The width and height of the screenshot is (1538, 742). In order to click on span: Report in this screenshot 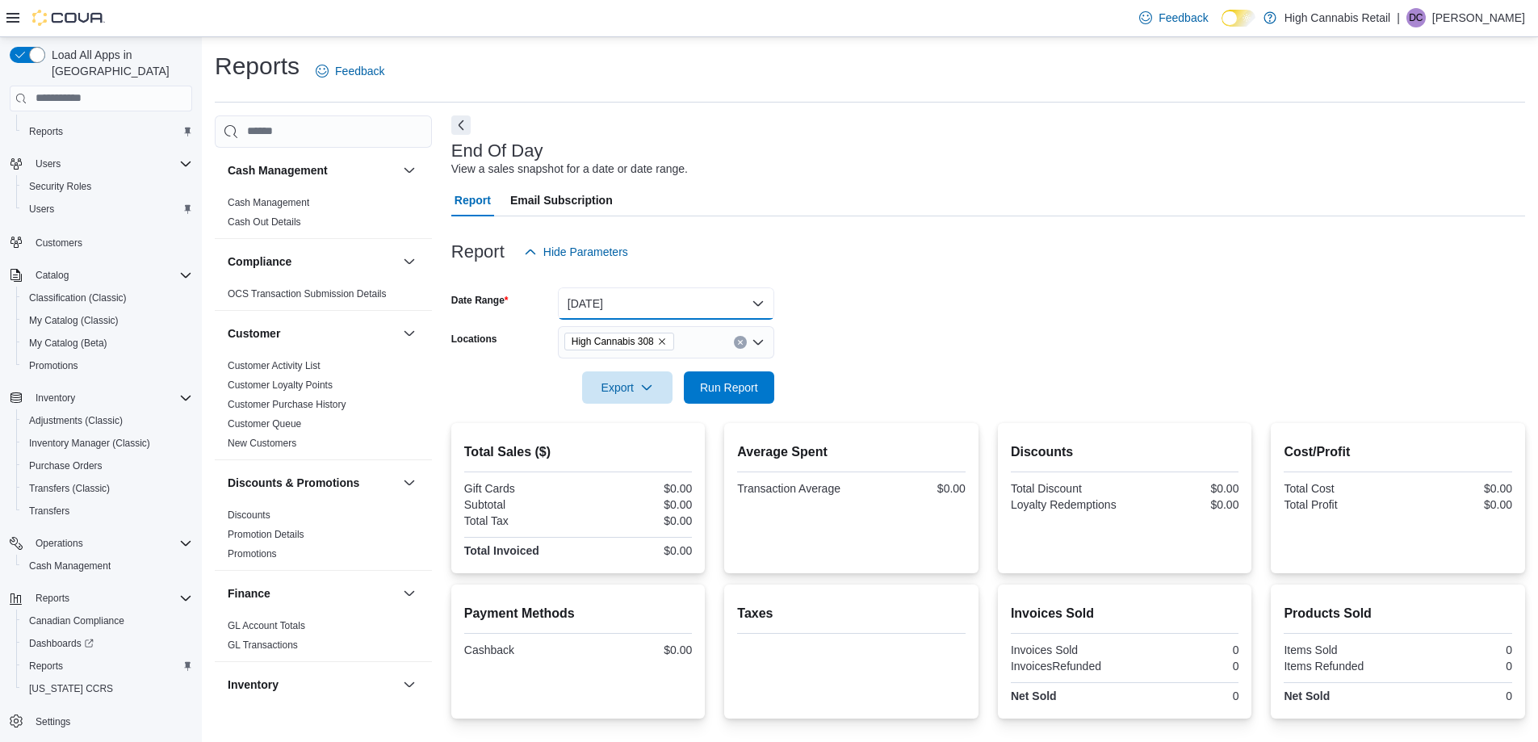, I will do `click(472, 200)`.